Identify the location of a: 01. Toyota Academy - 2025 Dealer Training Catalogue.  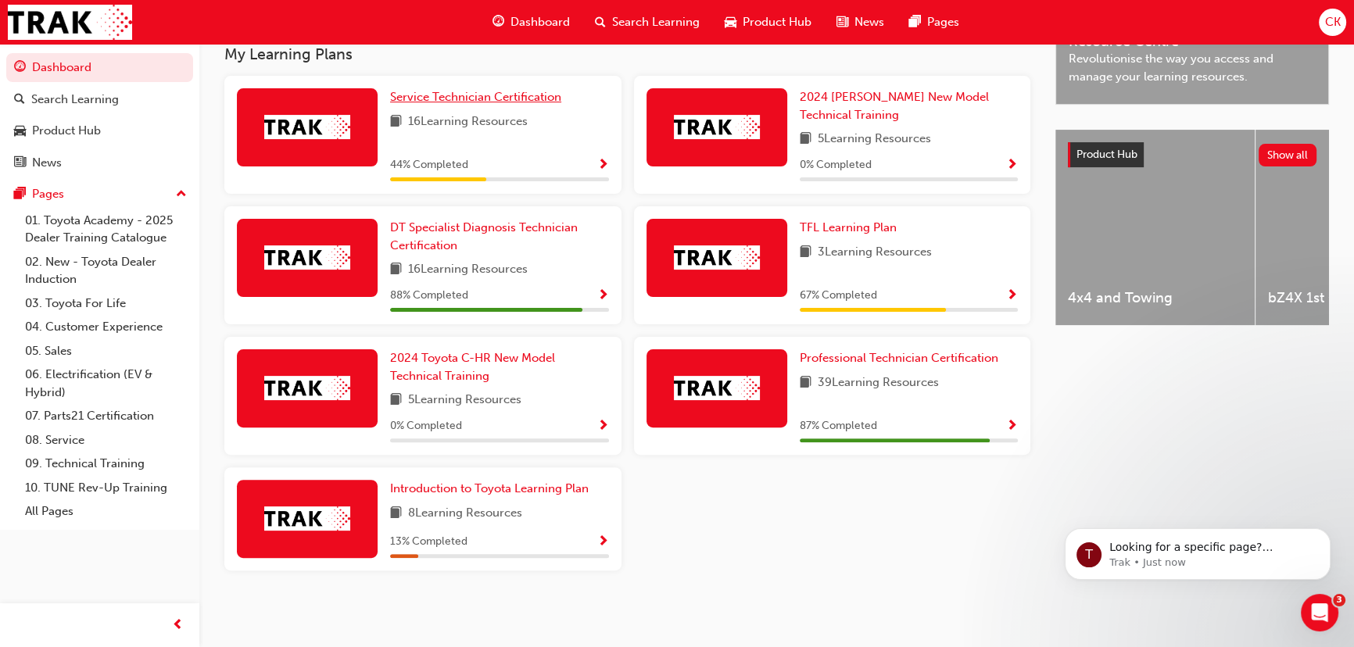
(106, 229).